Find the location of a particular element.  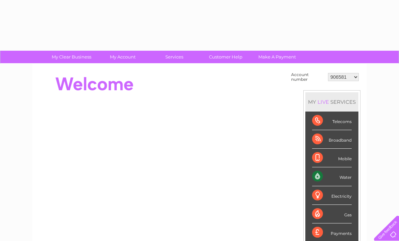

div: Electricity is located at coordinates (332, 195).